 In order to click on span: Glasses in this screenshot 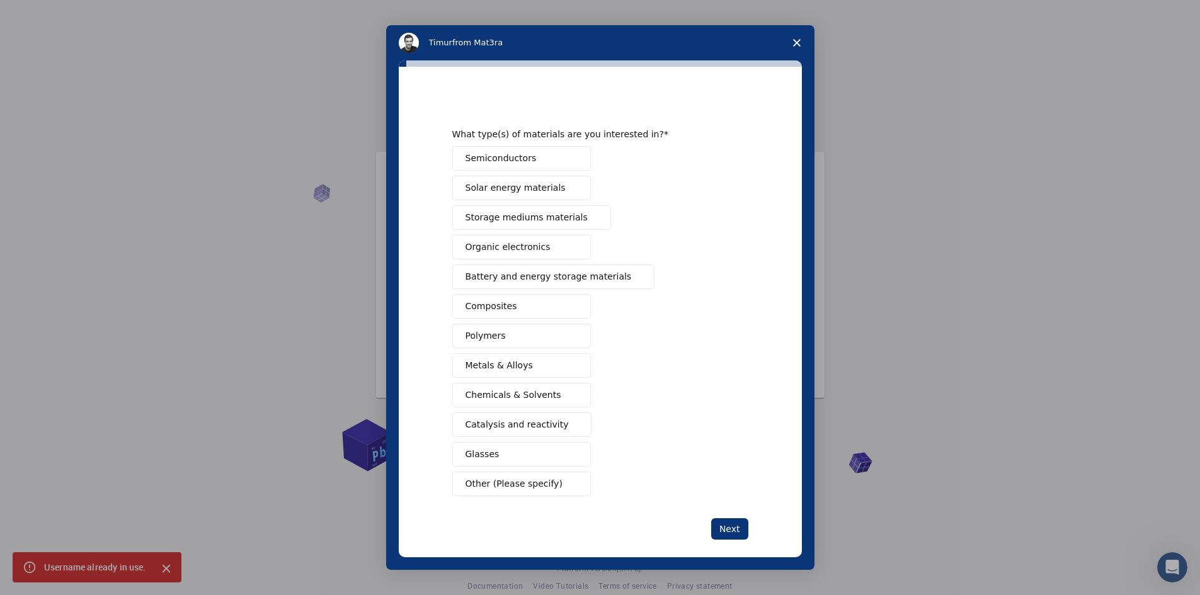, I will do `click(482, 454)`.